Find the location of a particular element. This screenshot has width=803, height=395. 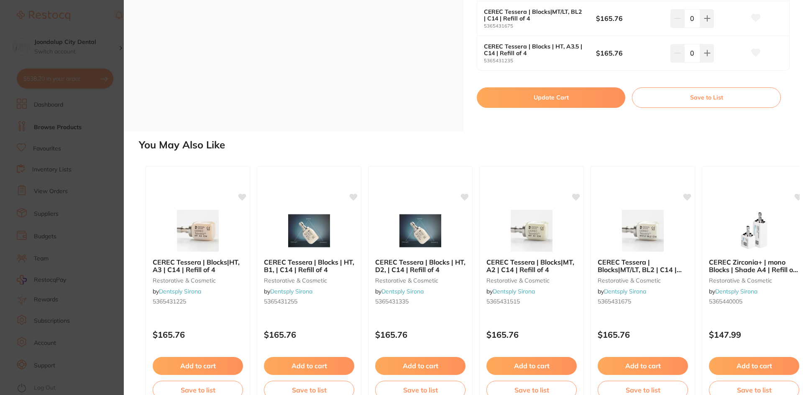

b: CEREC Tessera | Blocks|HT, A3 | C14 | Refill of 4 is located at coordinates (198, 266).